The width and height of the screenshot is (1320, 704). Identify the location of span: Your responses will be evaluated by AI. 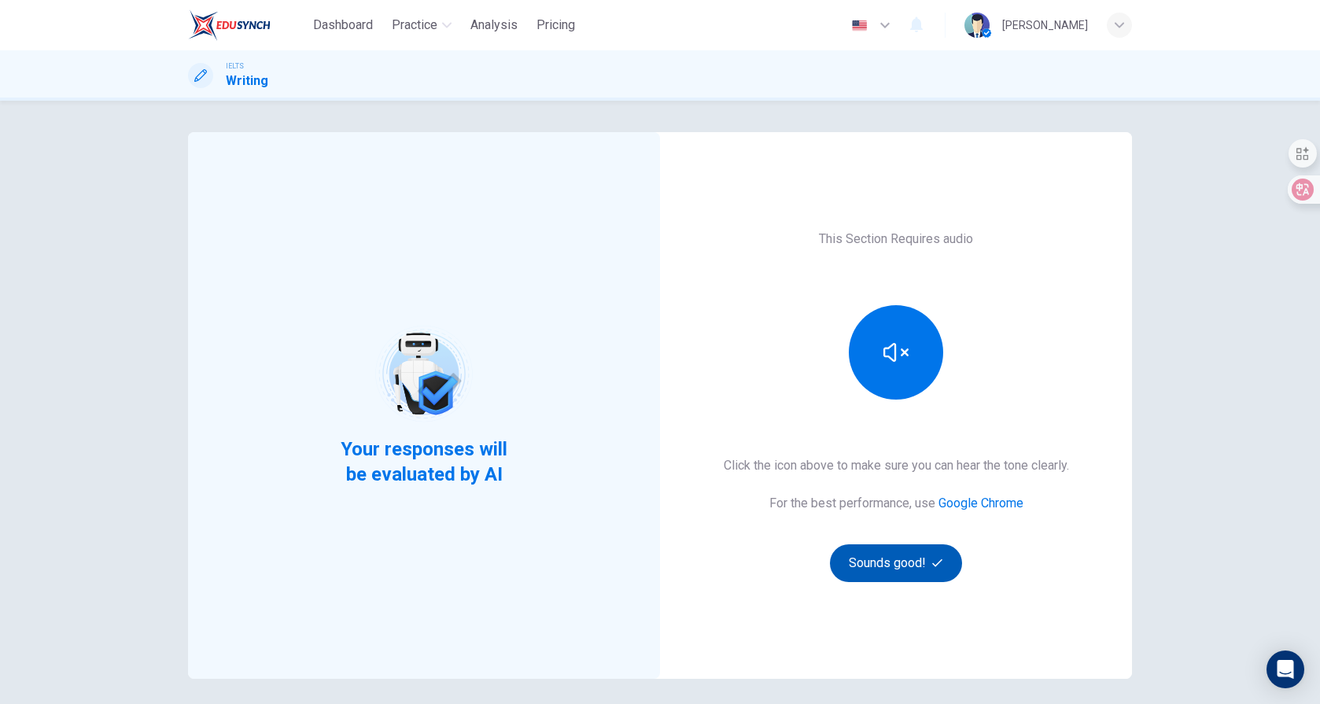
(424, 462).